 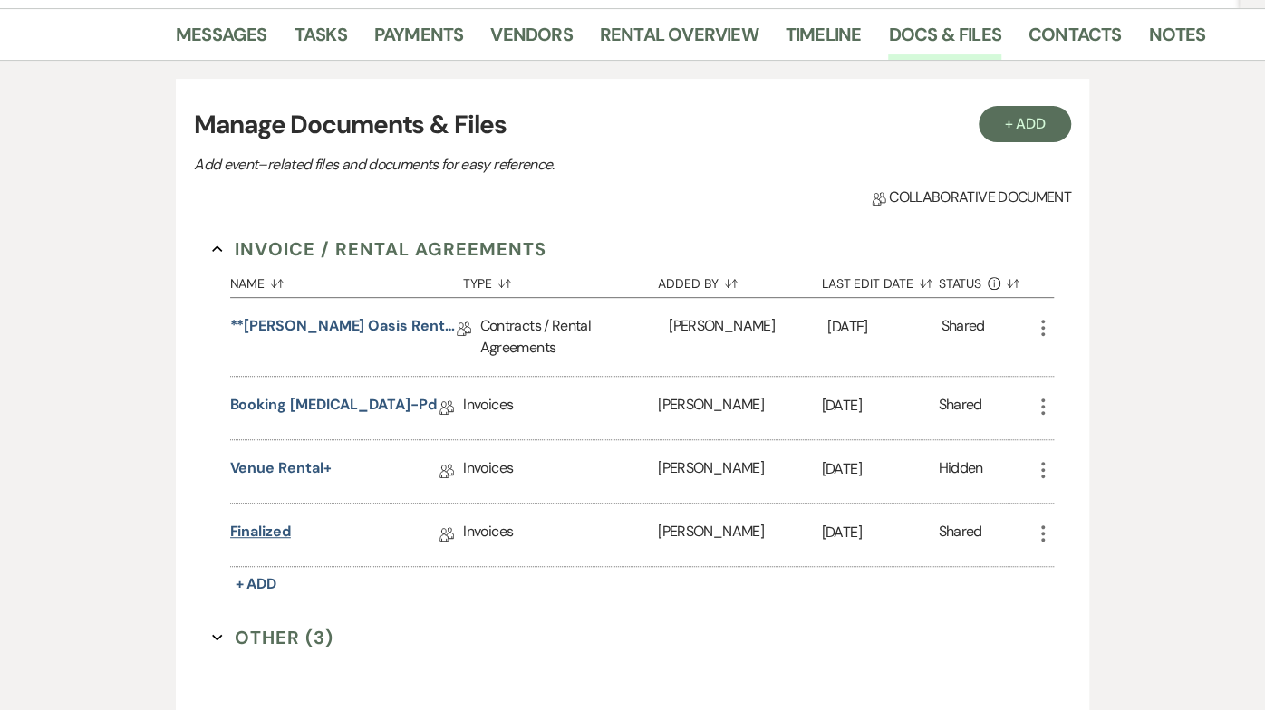 What do you see at coordinates (347, 280) in the screenshot?
I see `button: Name` at bounding box center [347, 280].